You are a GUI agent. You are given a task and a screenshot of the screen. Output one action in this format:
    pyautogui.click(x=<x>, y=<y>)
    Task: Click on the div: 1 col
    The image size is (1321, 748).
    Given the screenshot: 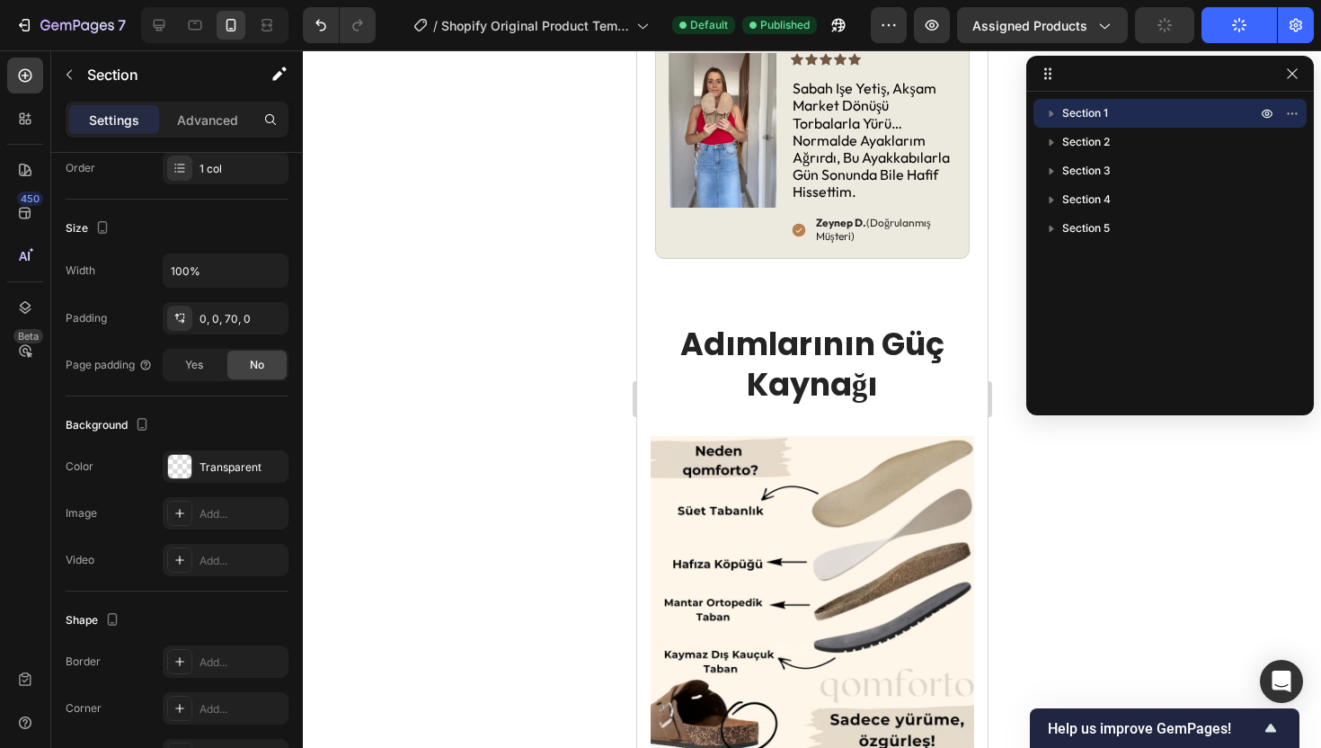 What is the action you would take?
    pyautogui.click(x=242, y=169)
    